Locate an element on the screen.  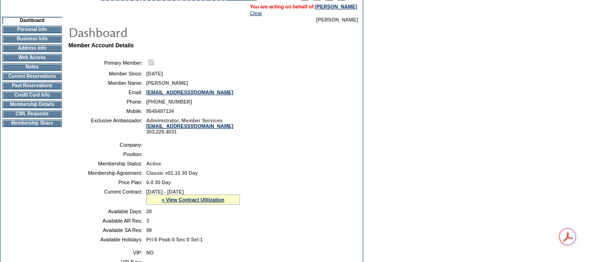
td: Membership Share is located at coordinates (32, 123).